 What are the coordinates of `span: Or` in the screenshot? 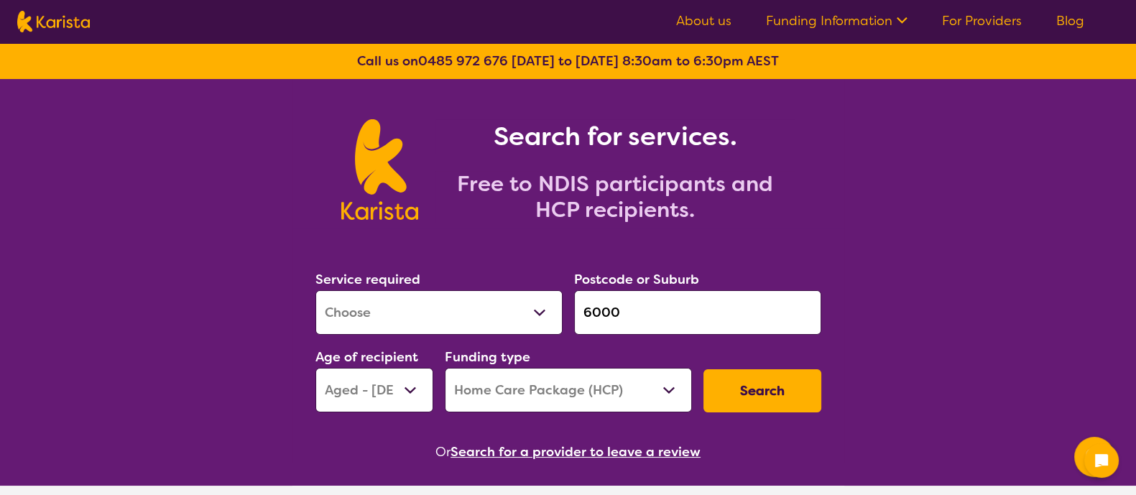 It's located at (443, 452).